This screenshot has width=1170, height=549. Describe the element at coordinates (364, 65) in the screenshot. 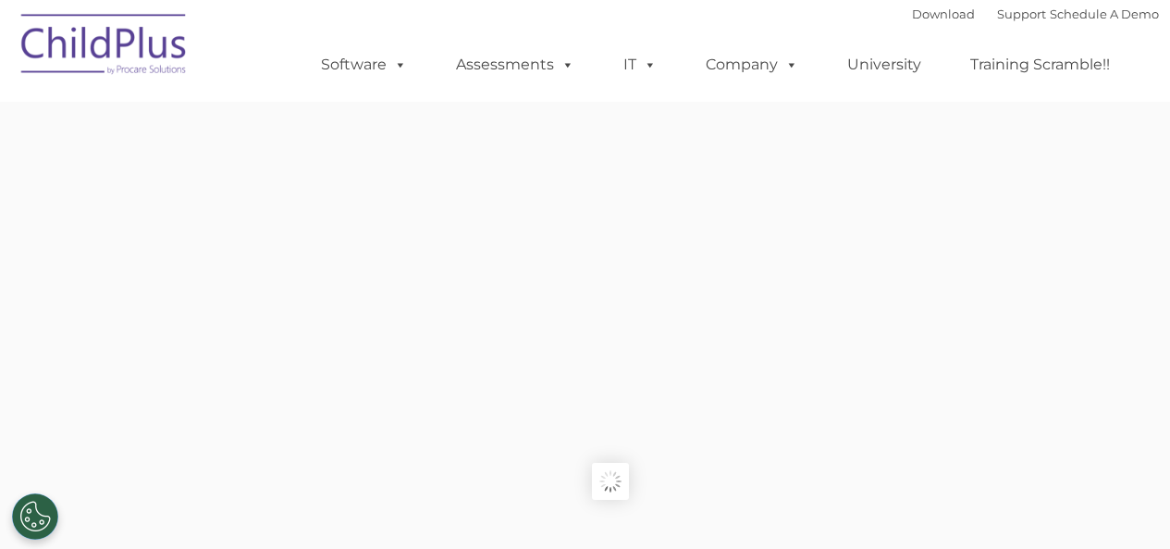

I see `a: Software` at that location.